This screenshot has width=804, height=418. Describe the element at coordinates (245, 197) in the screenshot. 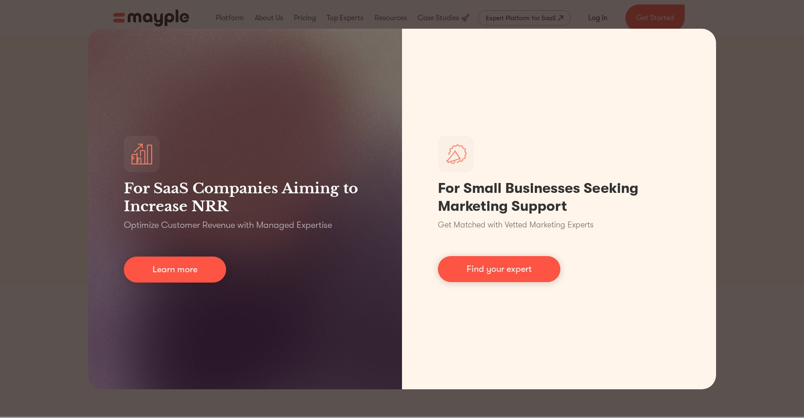

I see `h3: For SaaS Companies Aiming to Increase NRR` at that location.